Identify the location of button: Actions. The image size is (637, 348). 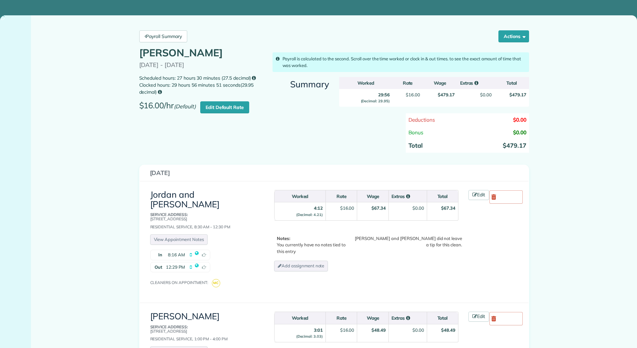
(514, 36).